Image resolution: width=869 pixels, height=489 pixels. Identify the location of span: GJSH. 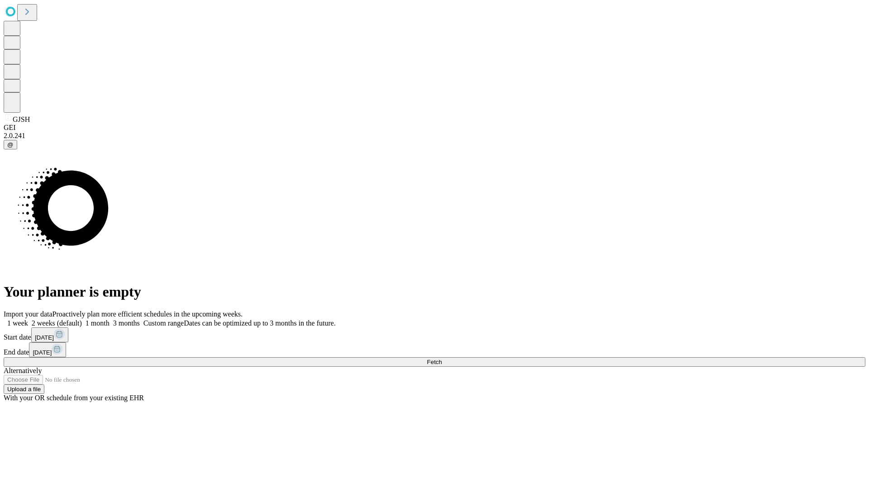
(21, 119).